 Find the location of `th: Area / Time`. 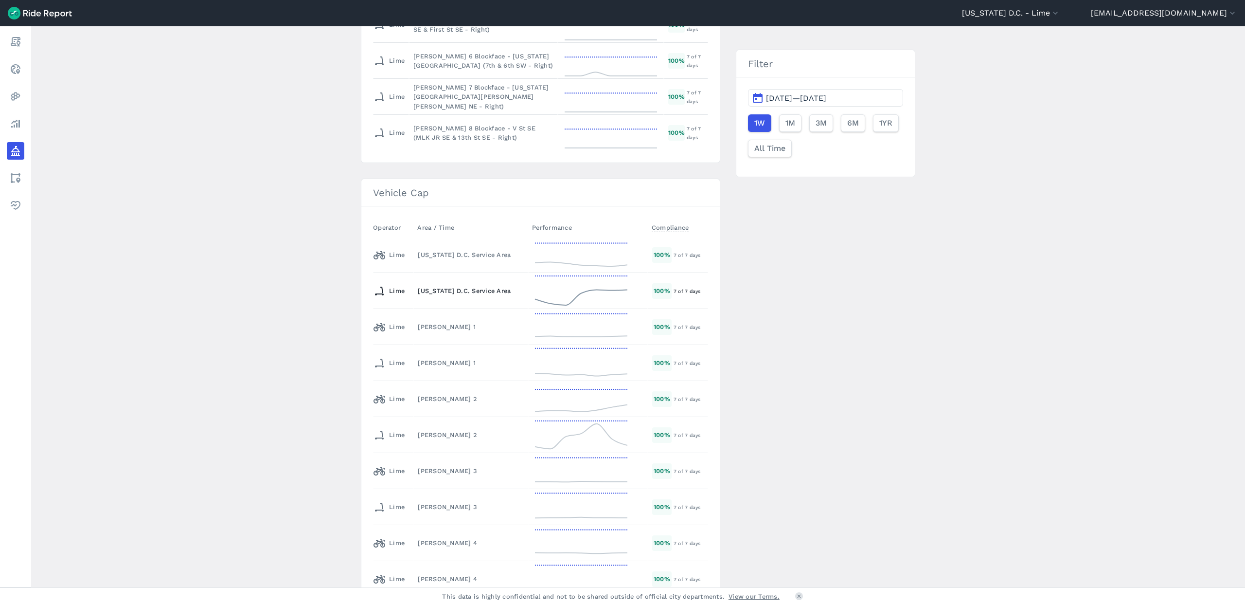

th: Area / Time is located at coordinates (471, 227).